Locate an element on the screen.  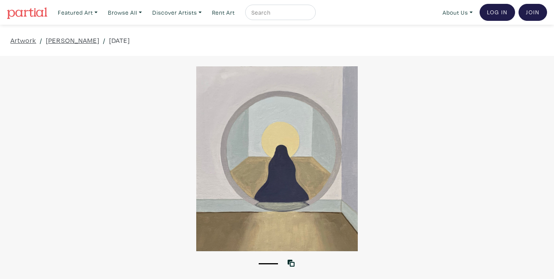
a: Rent Art is located at coordinates (223, 12).